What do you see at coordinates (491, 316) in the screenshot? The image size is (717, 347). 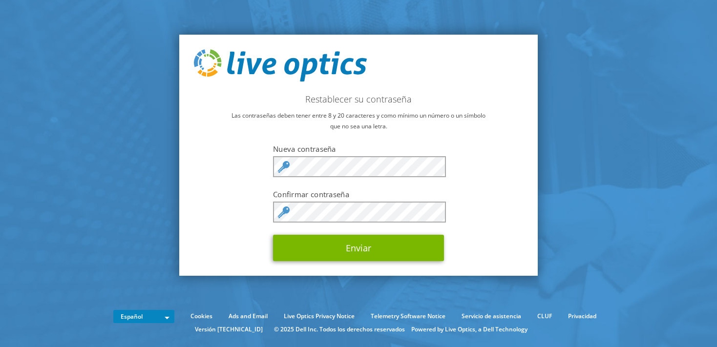 I see `a: Servicio de asistencia` at bounding box center [491, 316].